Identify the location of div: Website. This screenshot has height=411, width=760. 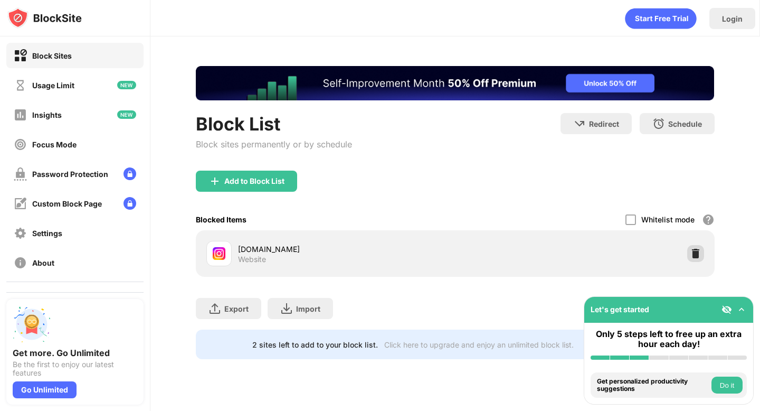
(252, 259).